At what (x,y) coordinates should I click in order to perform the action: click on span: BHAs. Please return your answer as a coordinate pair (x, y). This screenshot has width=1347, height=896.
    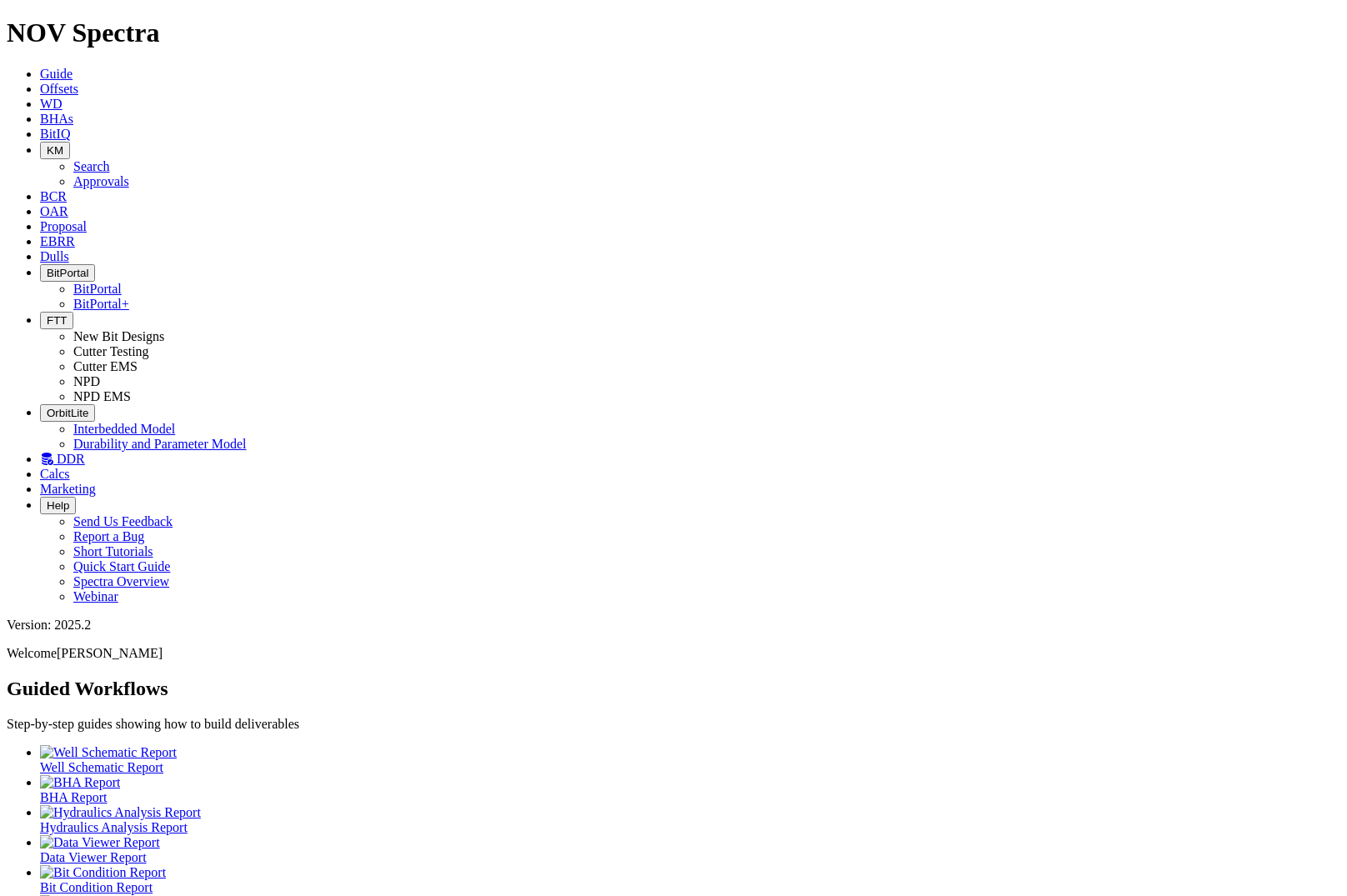
    Looking at the image, I should click on (57, 118).